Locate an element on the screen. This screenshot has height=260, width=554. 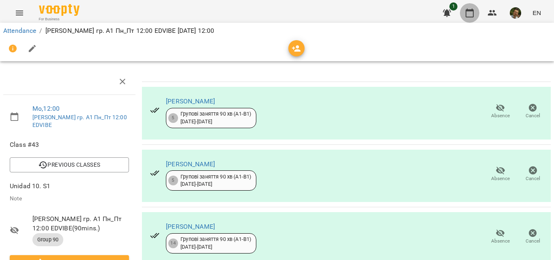
a: Attendance is located at coordinates (19, 30).